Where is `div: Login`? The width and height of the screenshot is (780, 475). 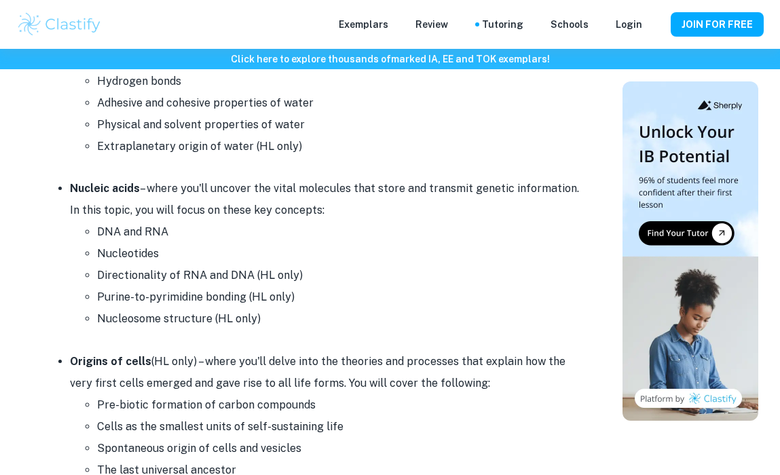 div: Login is located at coordinates (628, 24).